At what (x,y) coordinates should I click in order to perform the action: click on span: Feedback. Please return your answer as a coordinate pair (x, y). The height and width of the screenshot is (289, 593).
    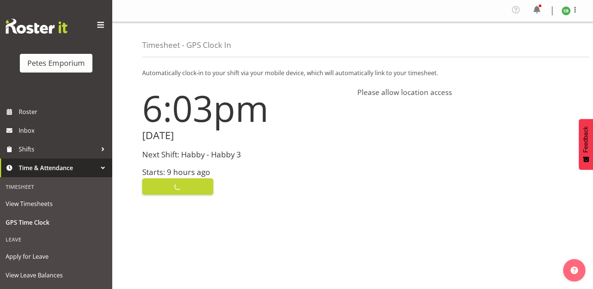
    Looking at the image, I should click on (586, 139).